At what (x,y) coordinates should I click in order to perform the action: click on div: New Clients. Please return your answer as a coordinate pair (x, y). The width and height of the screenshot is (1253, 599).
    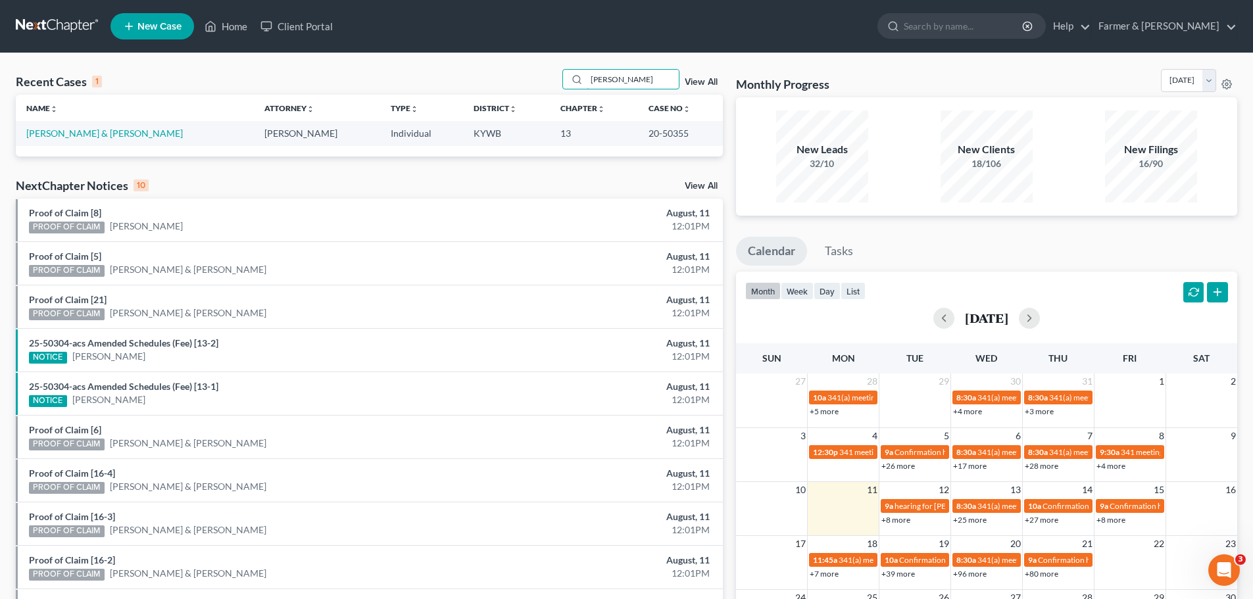
    Looking at the image, I should click on (987, 149).